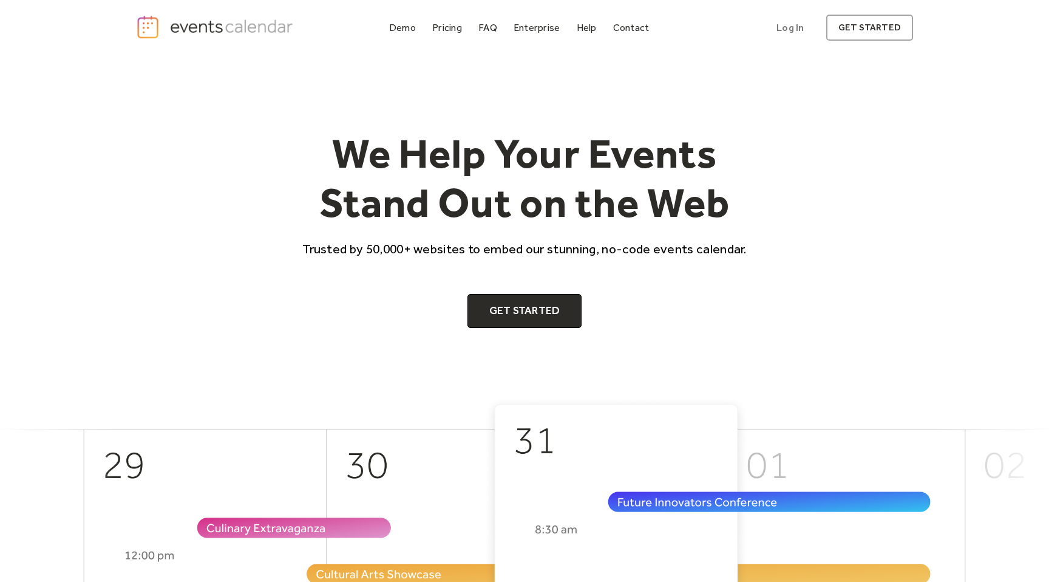  I want to click on div: Contact, so click(631, 27).